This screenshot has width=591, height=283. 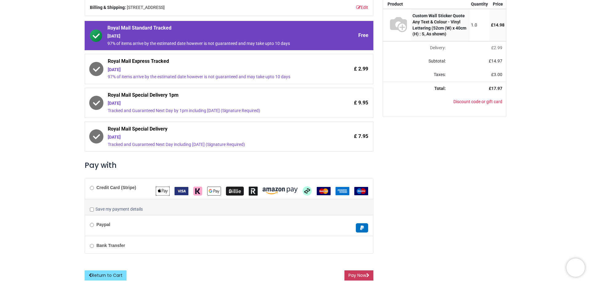 I want to click on input: Credit Card (Stripe), so click(x=92, y=188).